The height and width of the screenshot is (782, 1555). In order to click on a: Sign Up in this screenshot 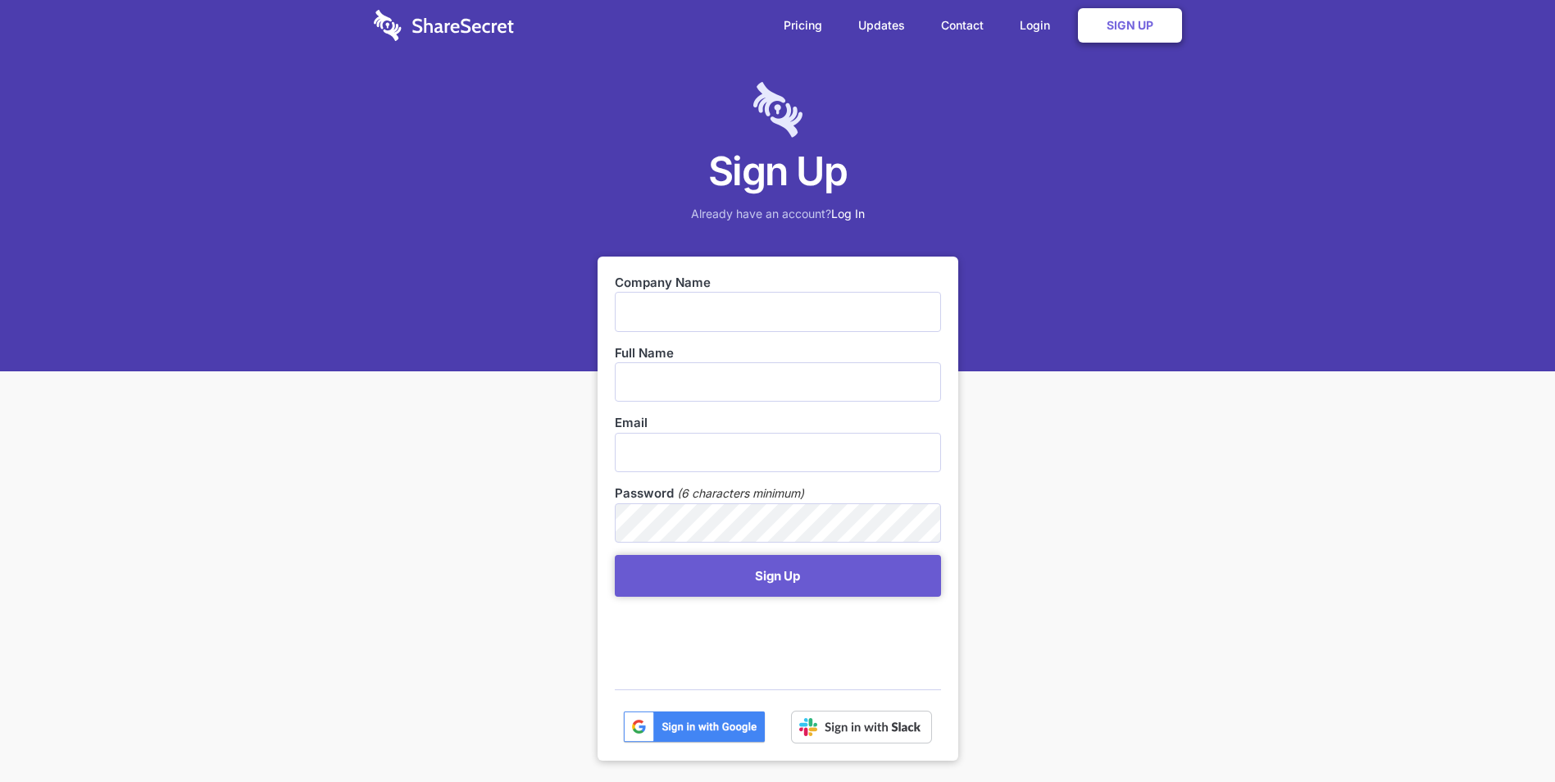, I will do `click(1130, 25)`.